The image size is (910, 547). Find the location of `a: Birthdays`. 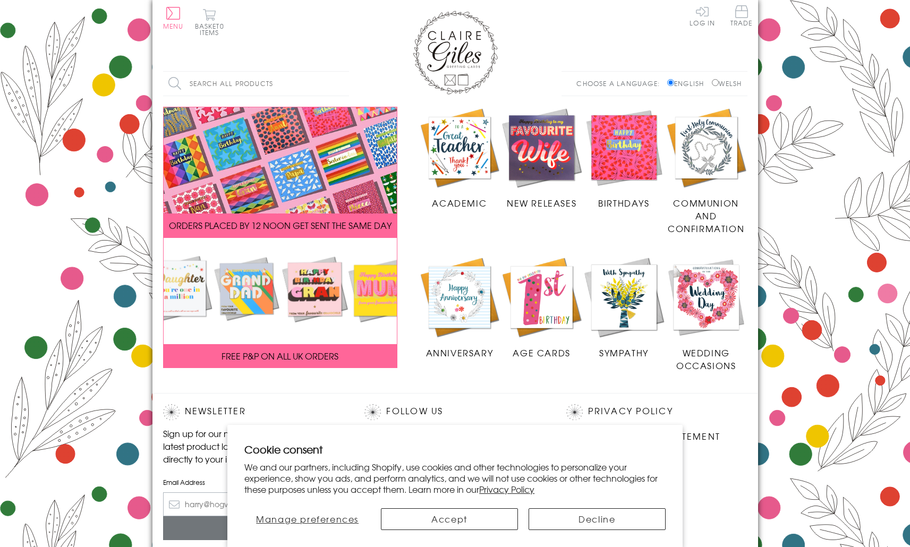

a: Birthdays is located at coordinates (623, 158).